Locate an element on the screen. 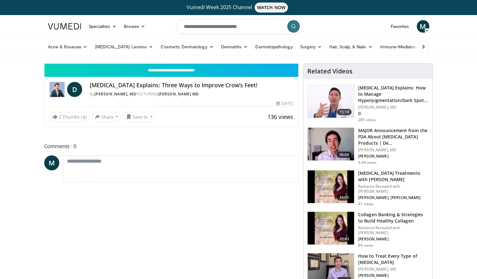 The image size is (477, 279). p: 84 views is located at coordinates (366, 245).